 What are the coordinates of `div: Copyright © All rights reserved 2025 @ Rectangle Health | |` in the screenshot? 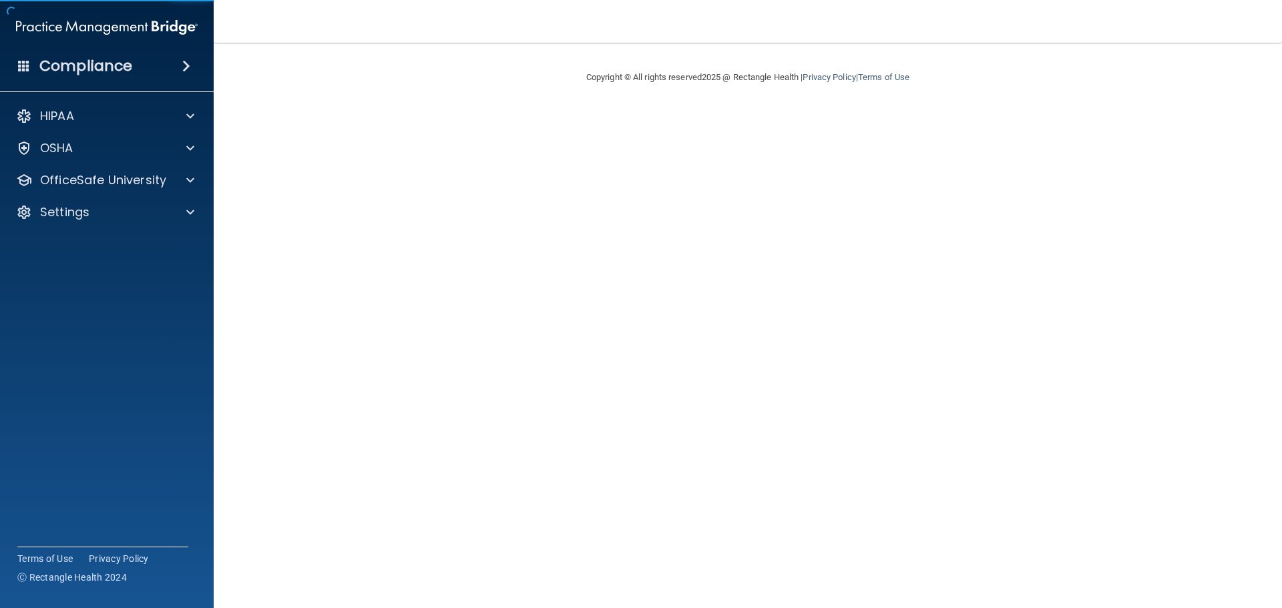 It's located at (748, 77).